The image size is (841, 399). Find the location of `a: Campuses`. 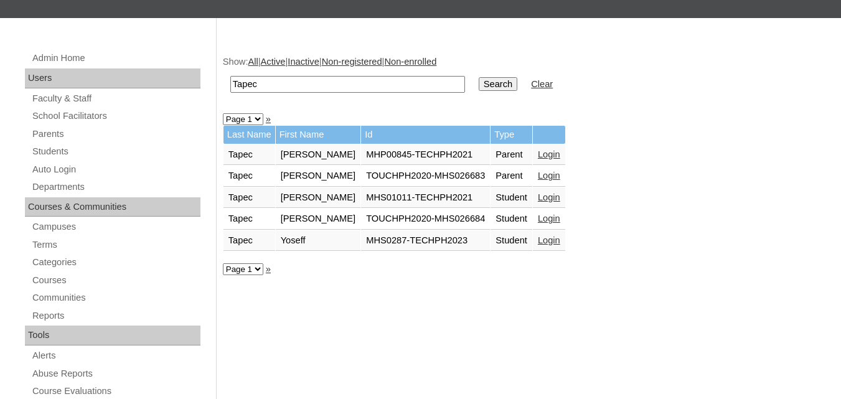

a: Campuses is located at coordinates (116, 226).